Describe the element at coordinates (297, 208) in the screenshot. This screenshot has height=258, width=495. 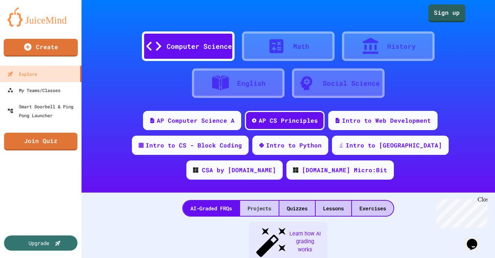
I see `div: Quizzes` at that location.